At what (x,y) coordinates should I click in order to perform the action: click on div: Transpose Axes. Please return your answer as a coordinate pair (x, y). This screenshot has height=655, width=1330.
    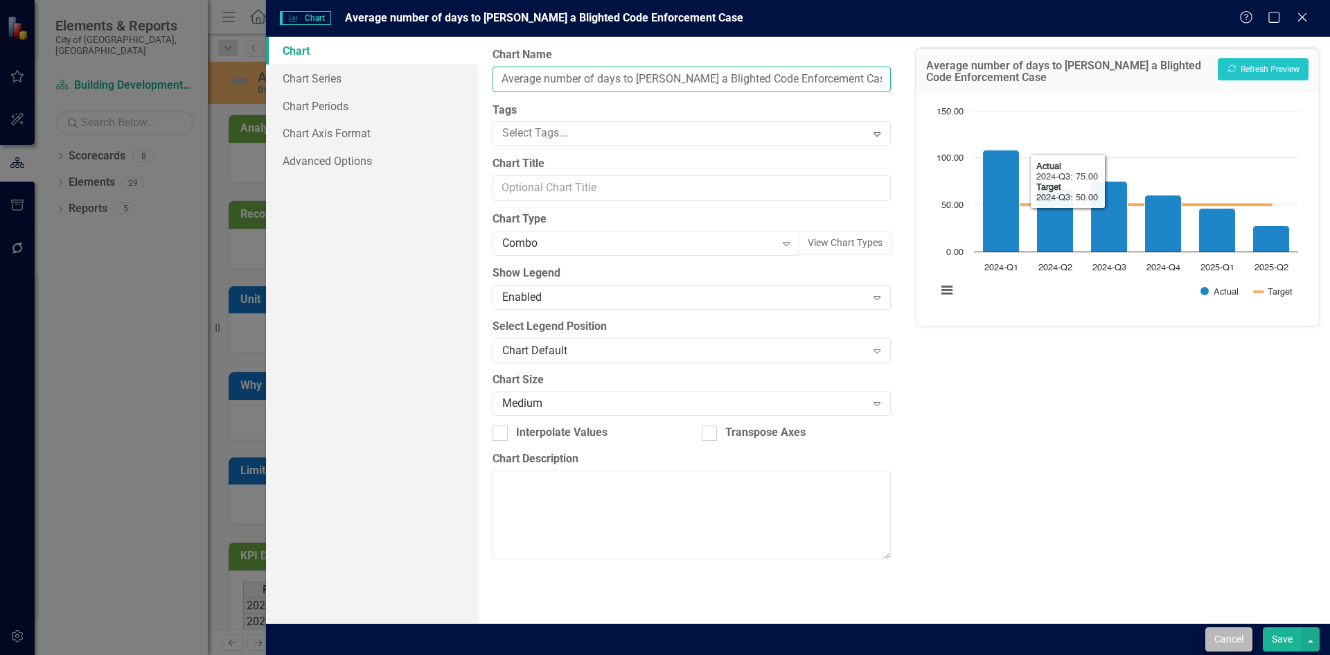
    Looking at the image, I should click on (765, 432).